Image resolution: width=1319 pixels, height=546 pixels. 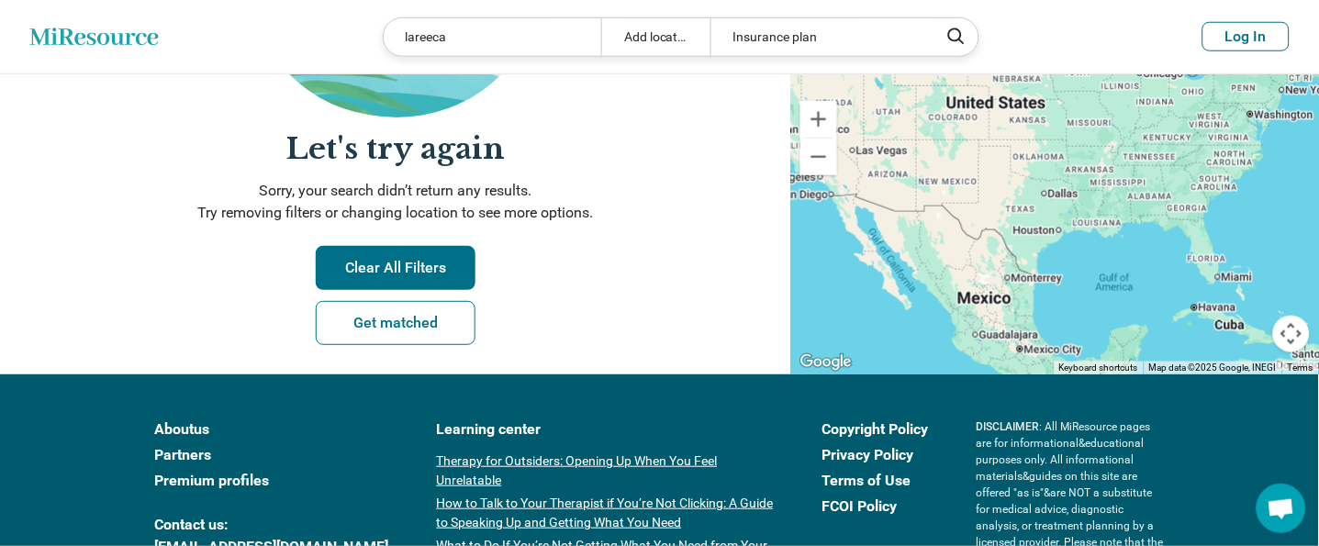 I want to click on a: Open this area in Google Maps (opens a new window), so click(x=826, y=363).